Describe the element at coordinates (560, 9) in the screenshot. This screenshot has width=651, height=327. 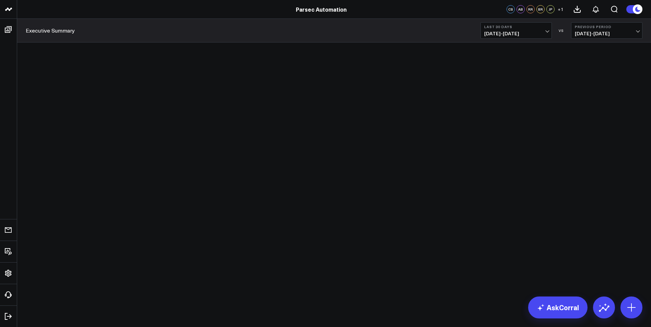
I see `span: + 1` at that location.